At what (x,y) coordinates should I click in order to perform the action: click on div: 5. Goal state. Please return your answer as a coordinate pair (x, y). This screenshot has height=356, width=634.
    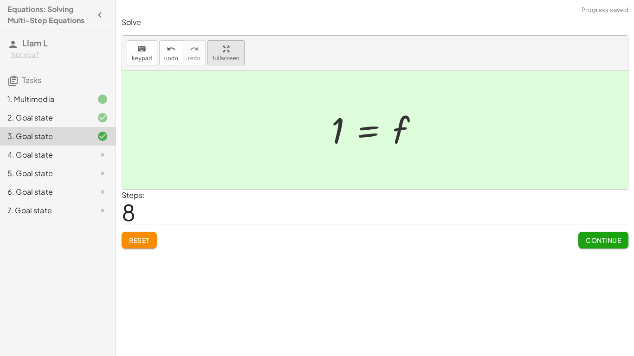
    Looking at the image, I should click on (45, 174).